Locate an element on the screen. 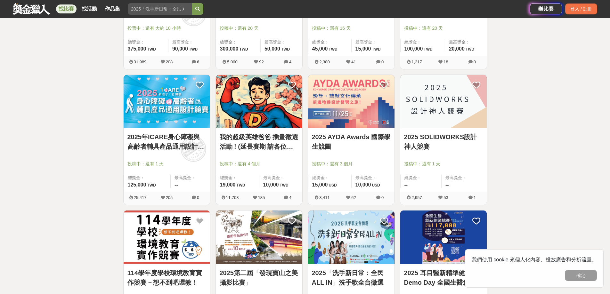  a: 2025 SOLIDWORKS設計神人競賽 is located at coordinates (443, 142).